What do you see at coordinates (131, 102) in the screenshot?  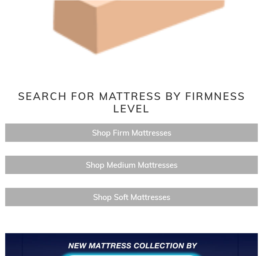 I see `span: Search for Mattress by Firmness Level` at bounding box center [131, 102].